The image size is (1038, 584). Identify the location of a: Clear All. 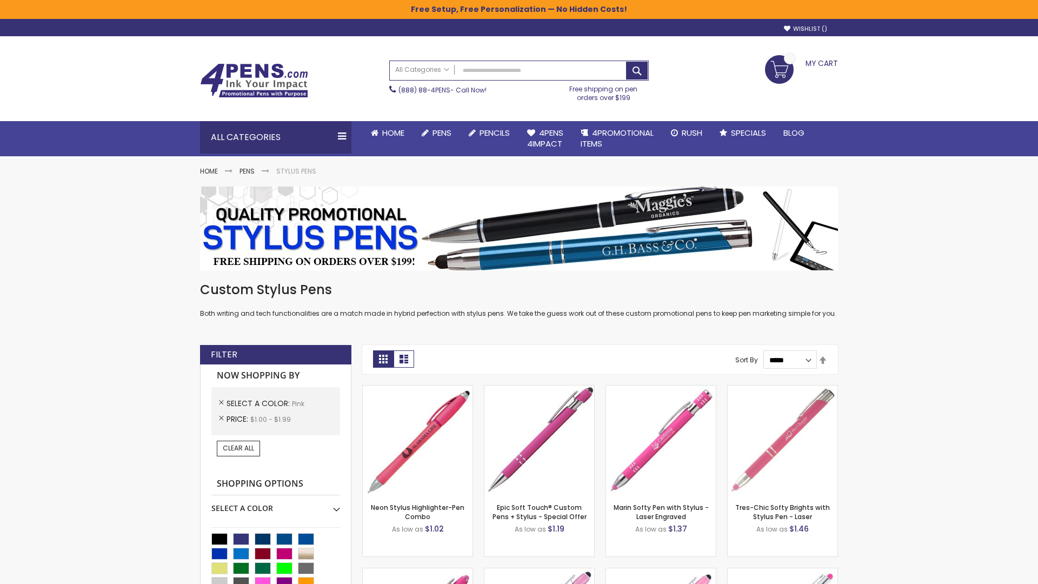
(239, 448).